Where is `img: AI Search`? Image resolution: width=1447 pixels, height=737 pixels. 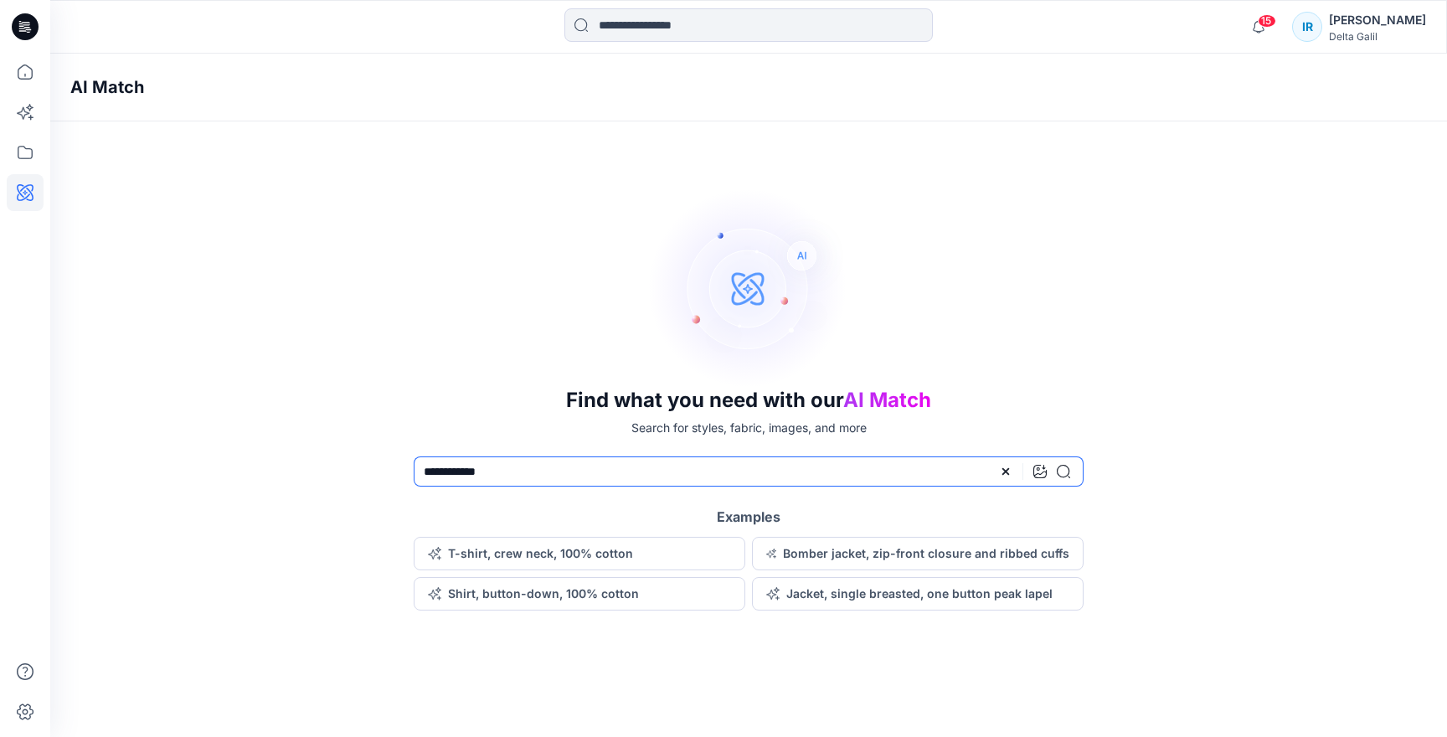
img: AI Search is located at coordinates (749, 288).